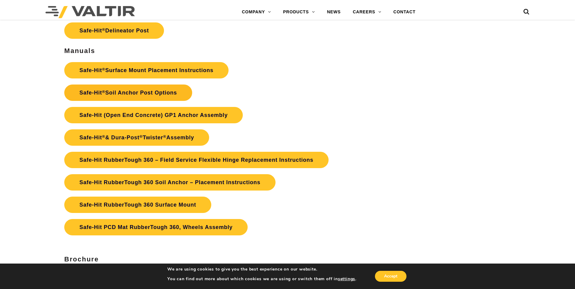 The image size is (575, 289). I want to click on a: Safe-Hit RubberTough 360 Soil Anchor – Placement Instructions, so click(170, 182).